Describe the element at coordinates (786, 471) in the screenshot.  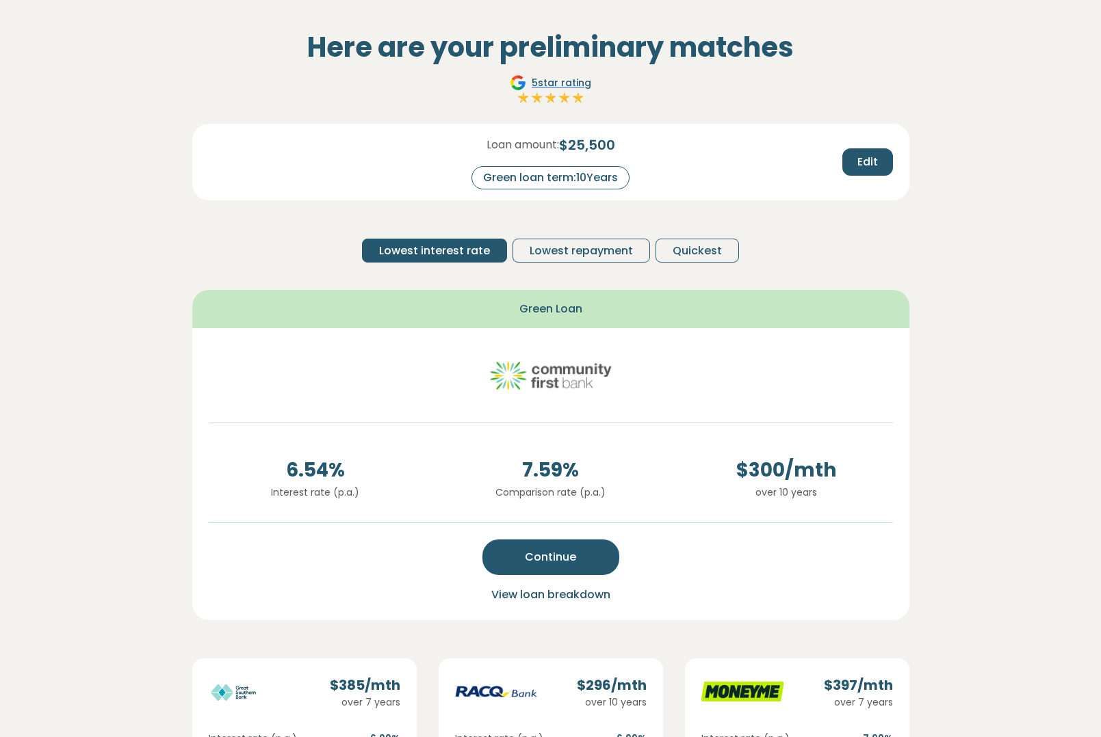
I see `span: $ 300 /mth` at that location.